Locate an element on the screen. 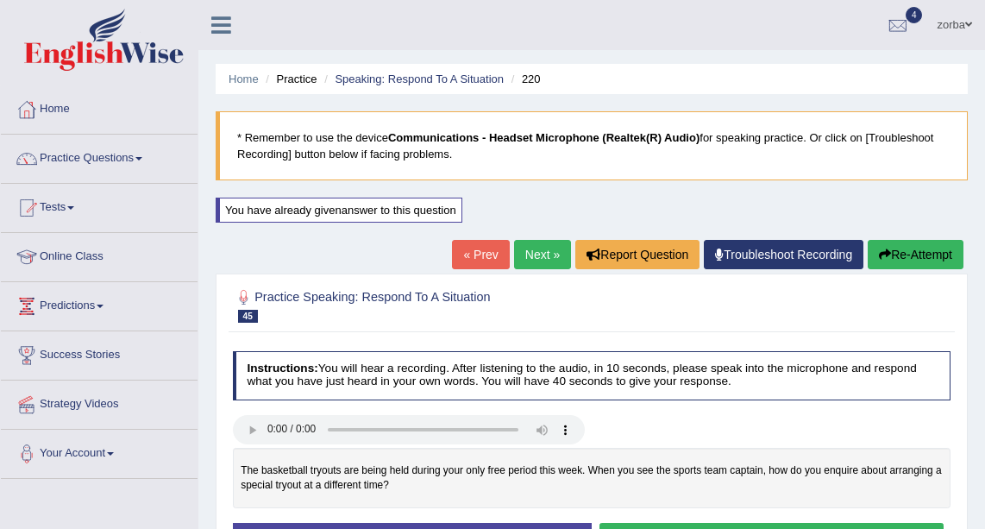 This screenshot has height=529, width=985. a: Success Stories is located at coordinates (99, 353).